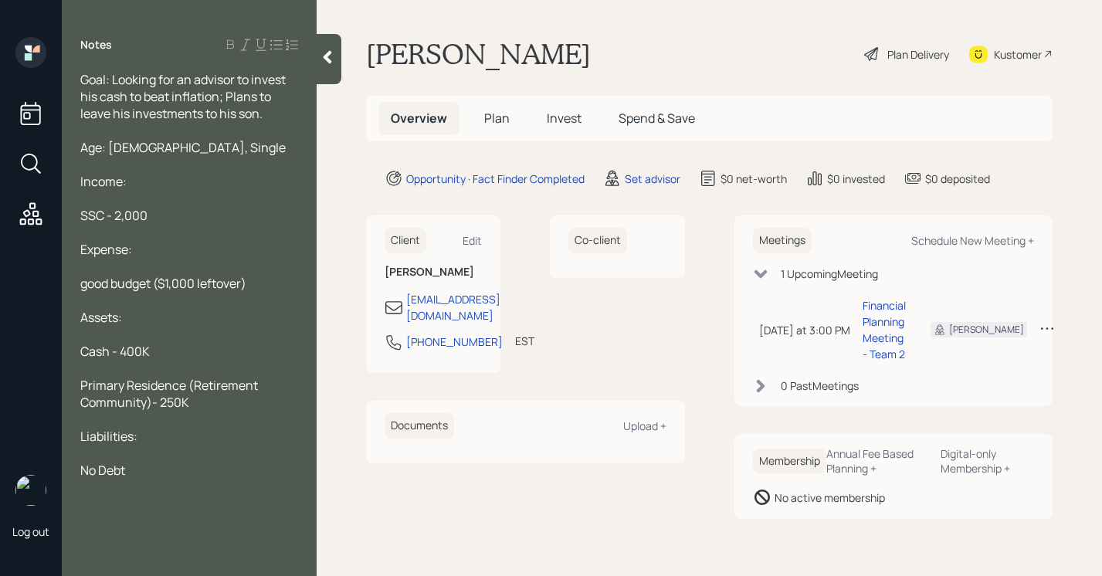 The height and width of the screenshot is (576, 1102). I want to click on div: Kustomer, so click(1018, 54).